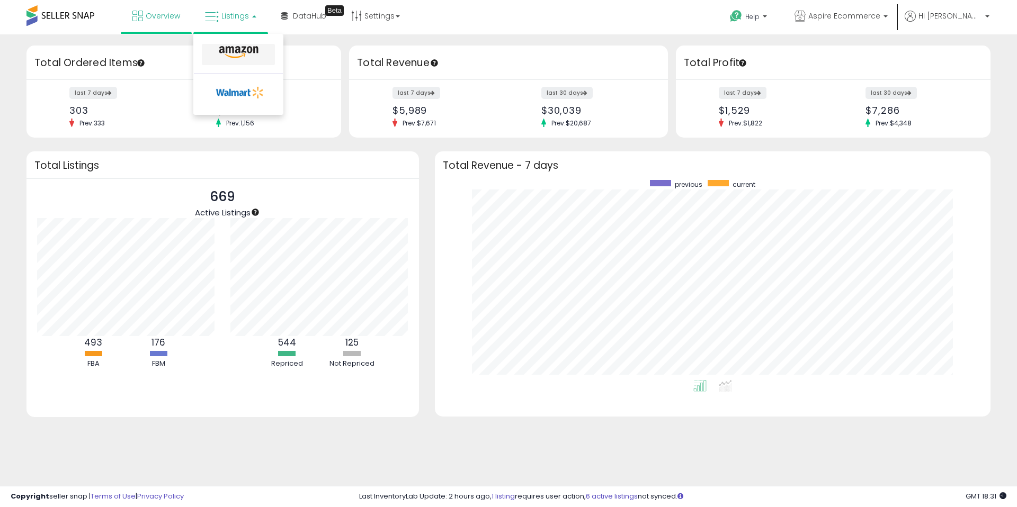 This screenshot has height=507, width=1017. I want to click on span: Listings, so click(235, 16).